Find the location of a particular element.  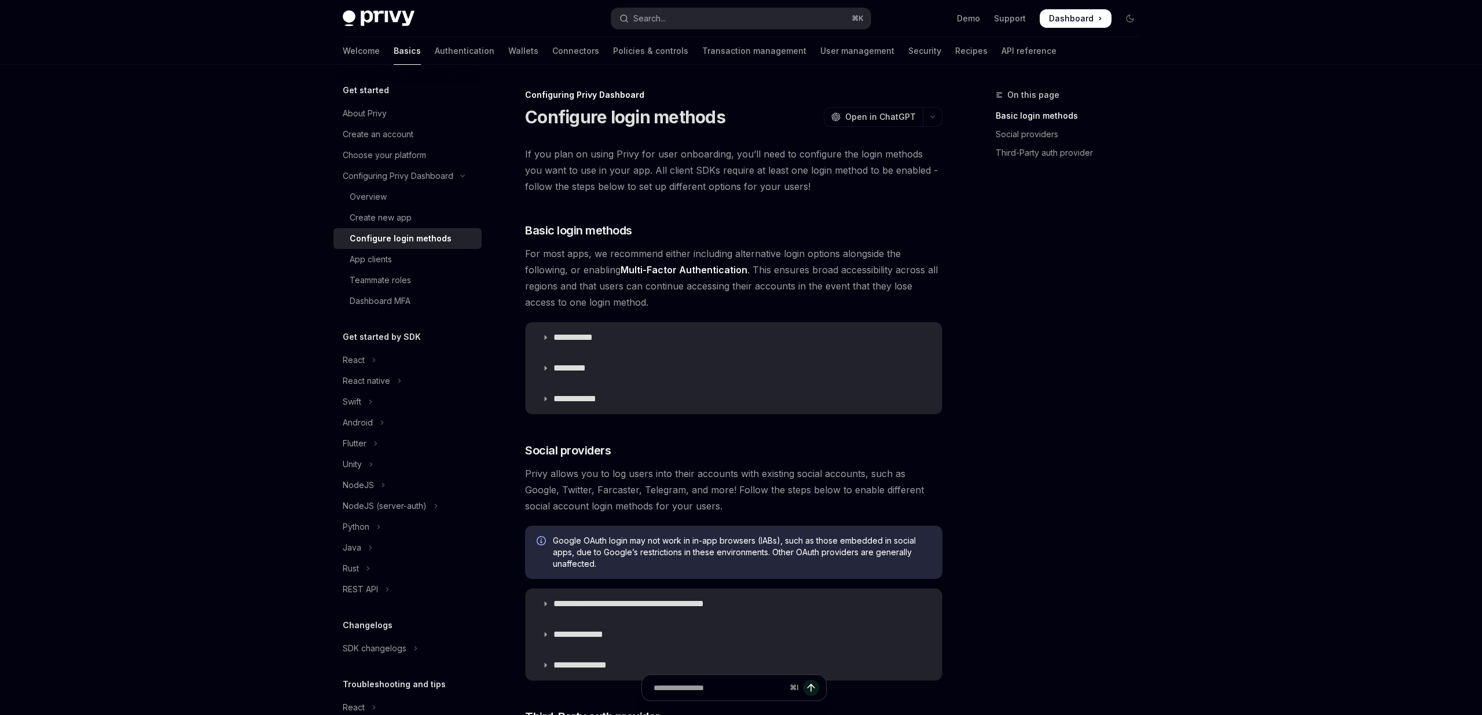

button: Toggle Android section is located at coordinates (407, 423).